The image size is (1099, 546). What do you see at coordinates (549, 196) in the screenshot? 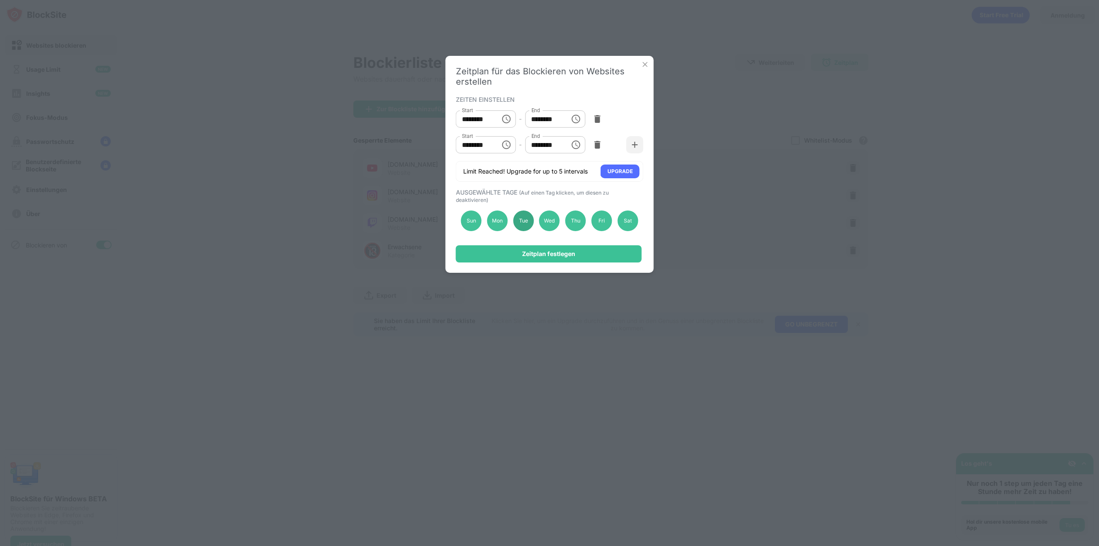
I see `div: AUSGEWÄHLTE TAGE` at bounding box center [549, 196].